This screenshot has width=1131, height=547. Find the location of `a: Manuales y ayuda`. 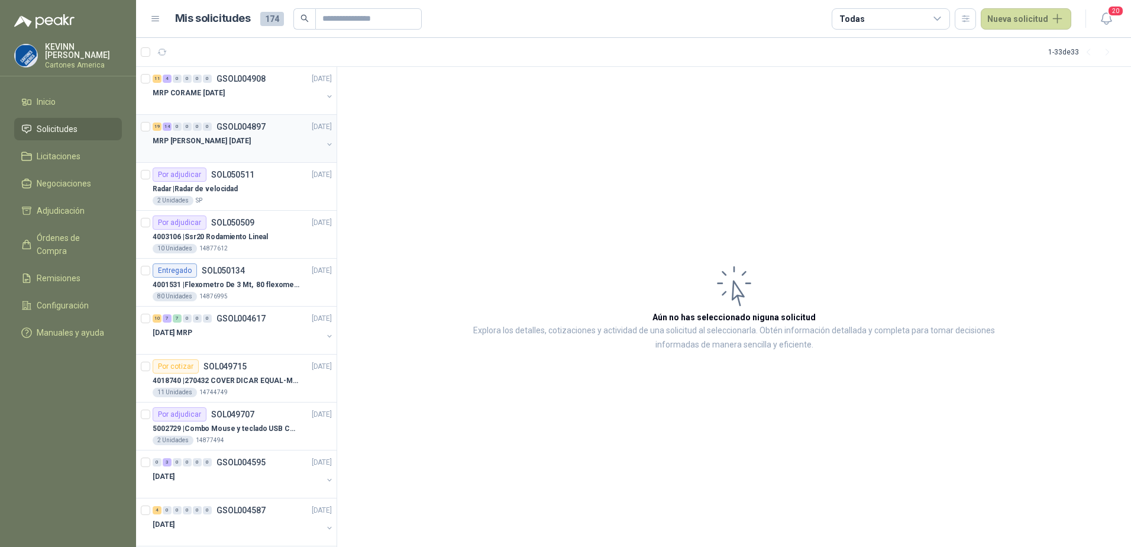

a: Manuales y ayuda is located at coordinates (68, 333).